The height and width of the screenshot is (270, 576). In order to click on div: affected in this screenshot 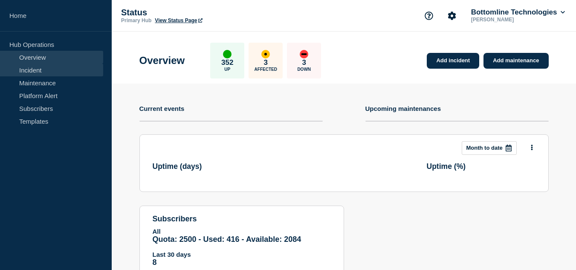, I will do `click(266, 54)`.